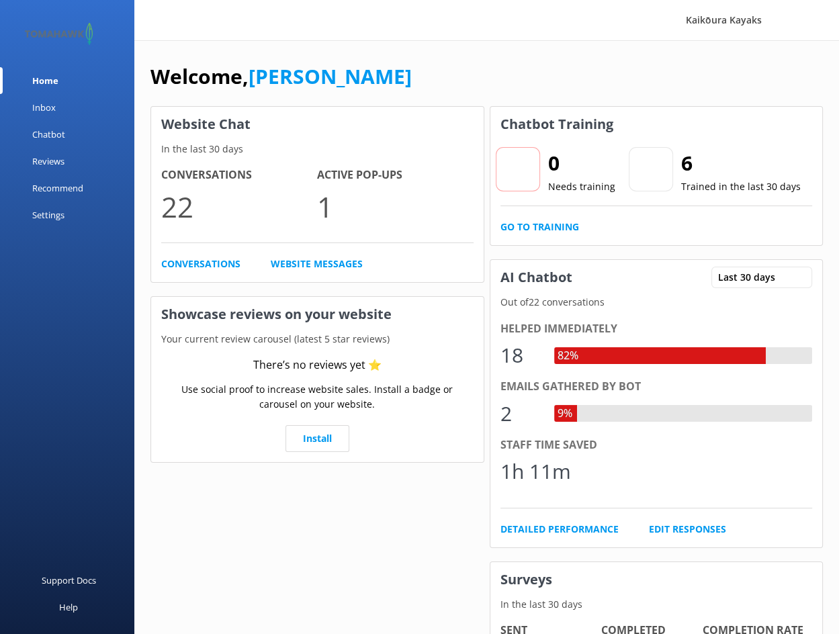  Describe the element at coordinates (58, 188) in the screenshot. I see `div: Recommend` at that location.